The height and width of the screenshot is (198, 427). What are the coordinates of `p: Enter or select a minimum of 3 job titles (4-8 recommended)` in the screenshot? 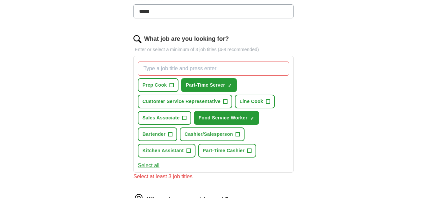 It's located at (214, 49).